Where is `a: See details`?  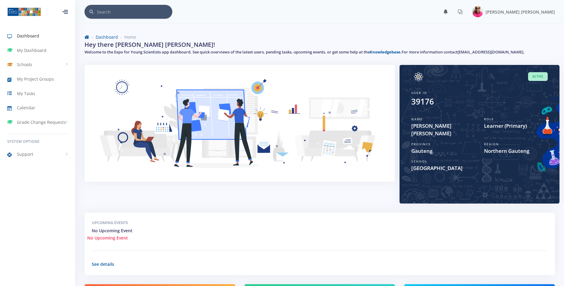
a: See details is located at coordinates (103, 264).